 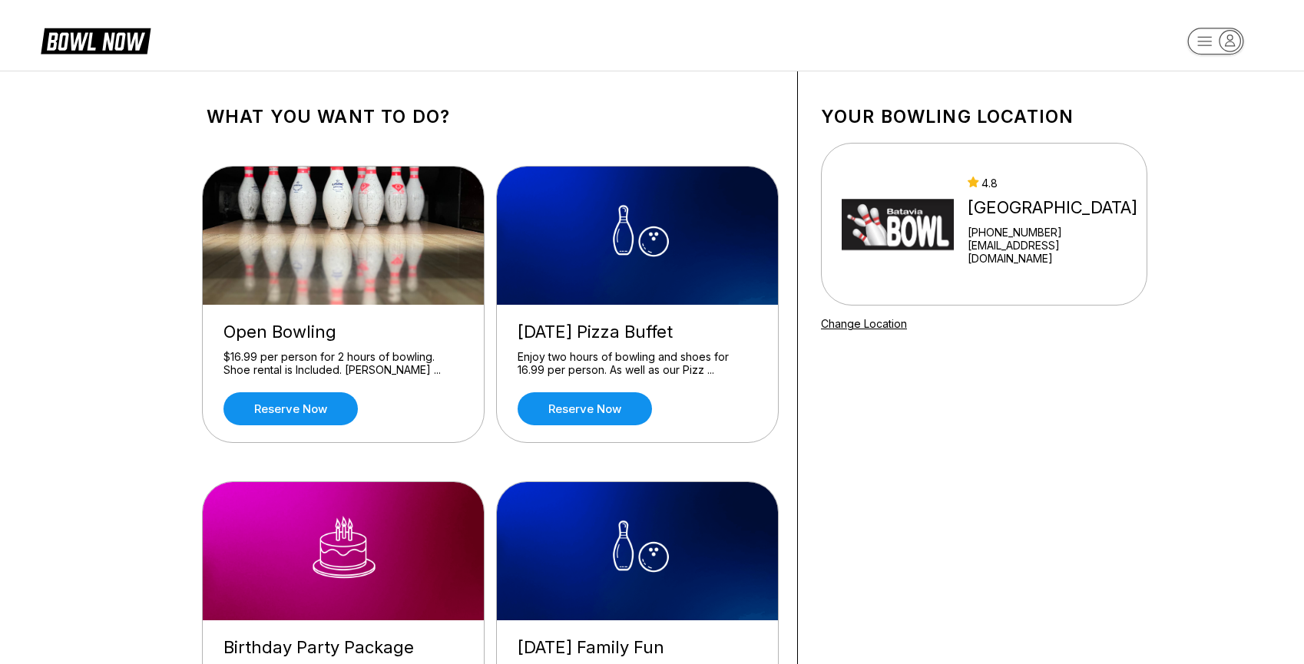 I want to click on div: Enjoy two hours of bowling and shoes for 16.99 per person. As well as our Pizz ..., so click(x=638, y=363).